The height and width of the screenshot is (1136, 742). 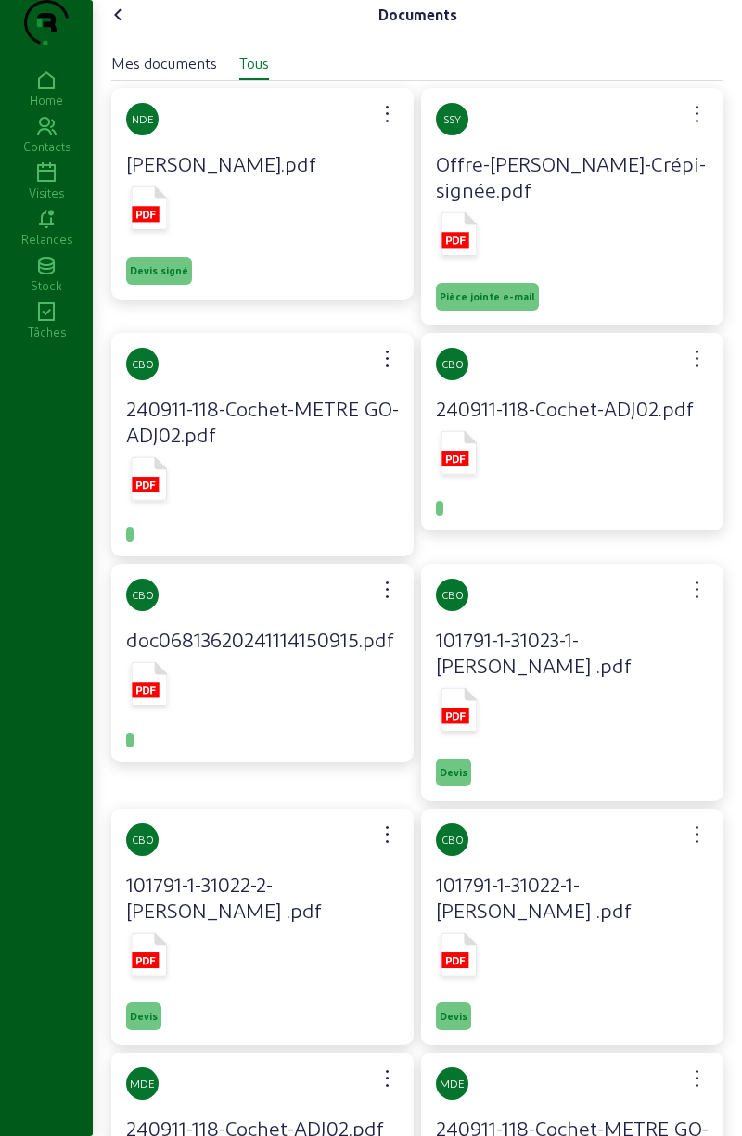 I want to click on div: Tous, so click(x=254, y=63).